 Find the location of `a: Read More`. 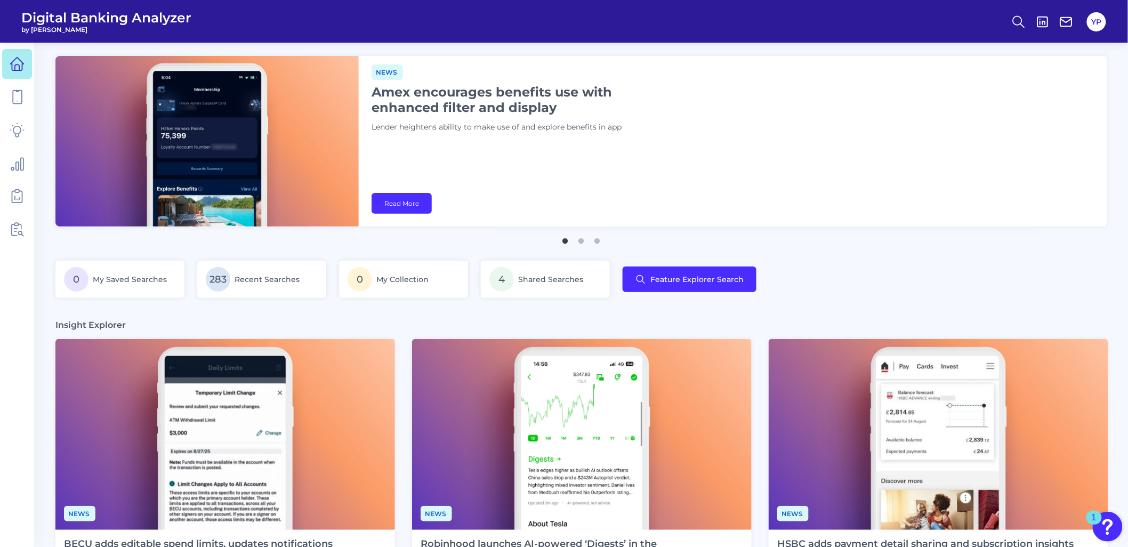

a: Read More is located at coordinates (401, 203).